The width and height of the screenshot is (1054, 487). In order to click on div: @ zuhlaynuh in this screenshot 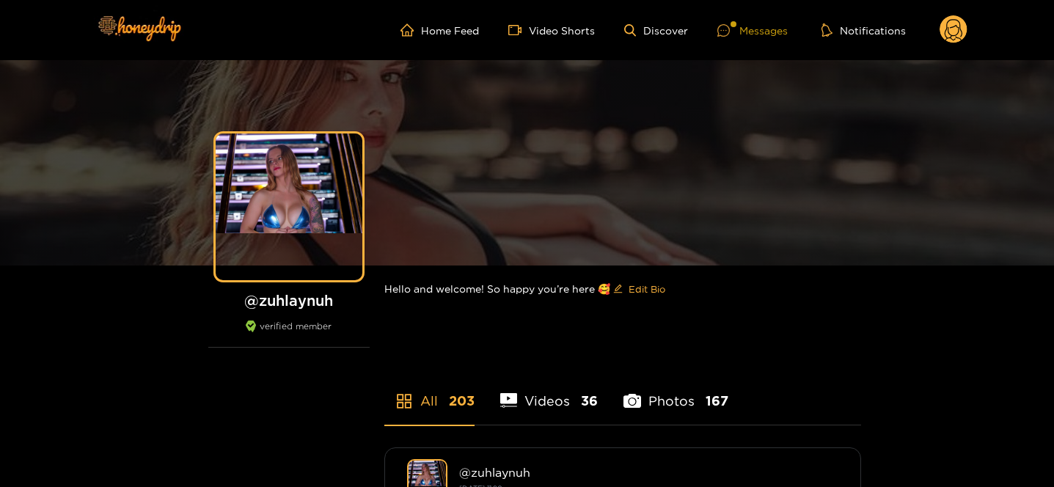, I will do `click(648, 472)`.